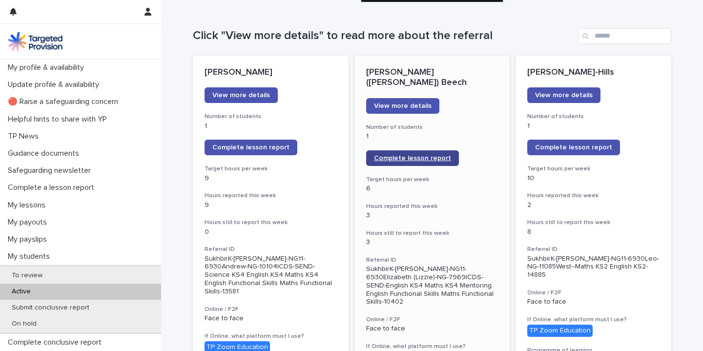 The width and height of the screenshot is (703, 351). What do you see at coordinates (45, 153) in the screenshot?
I see `p: Guidance documents` at bounding box center [45, 153].